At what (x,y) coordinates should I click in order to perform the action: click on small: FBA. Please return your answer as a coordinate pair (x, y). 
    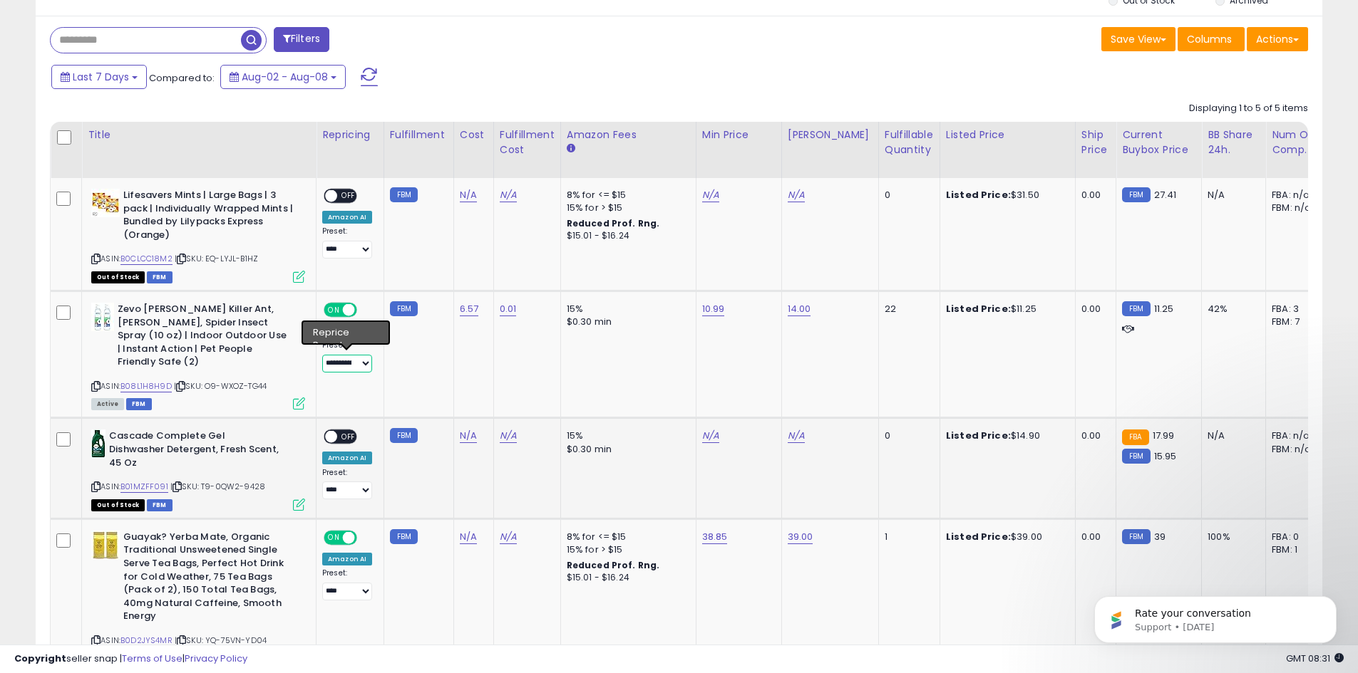
    Looking at the image, I should click on (1135, 438).